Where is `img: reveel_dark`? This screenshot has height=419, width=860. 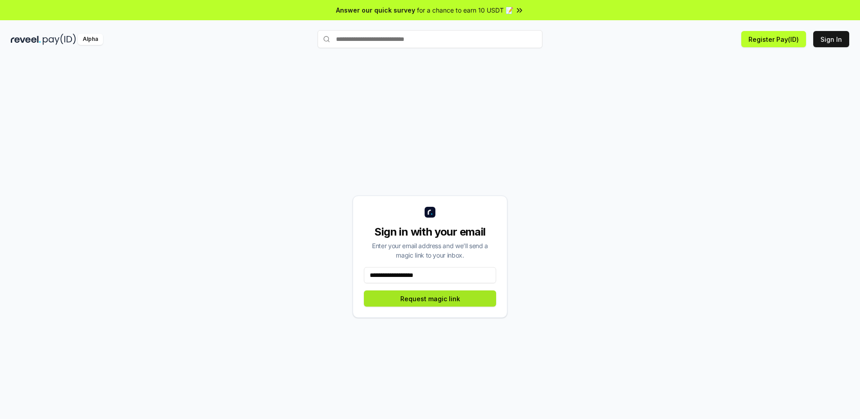
img: reveel_dark is located at coordinates (26, 39).